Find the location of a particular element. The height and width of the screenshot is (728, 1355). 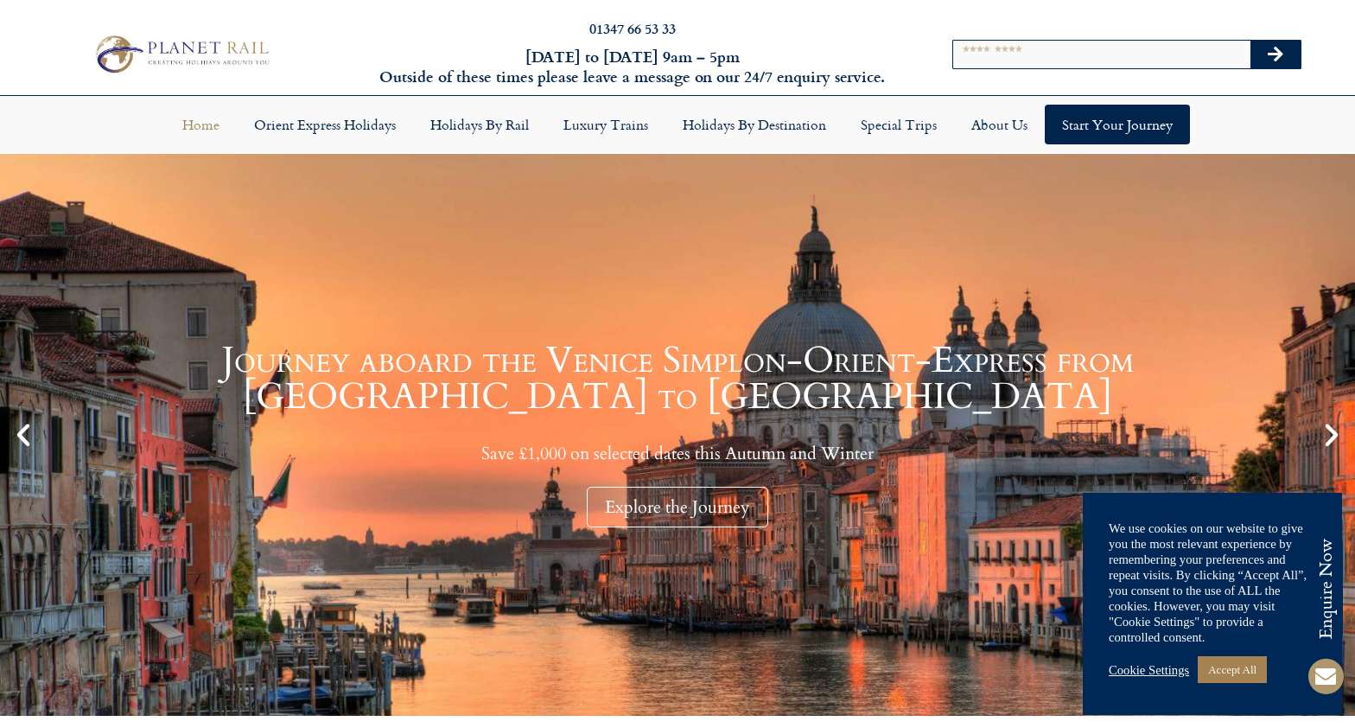

div: Next slide is located at coordinates (1332, 435).